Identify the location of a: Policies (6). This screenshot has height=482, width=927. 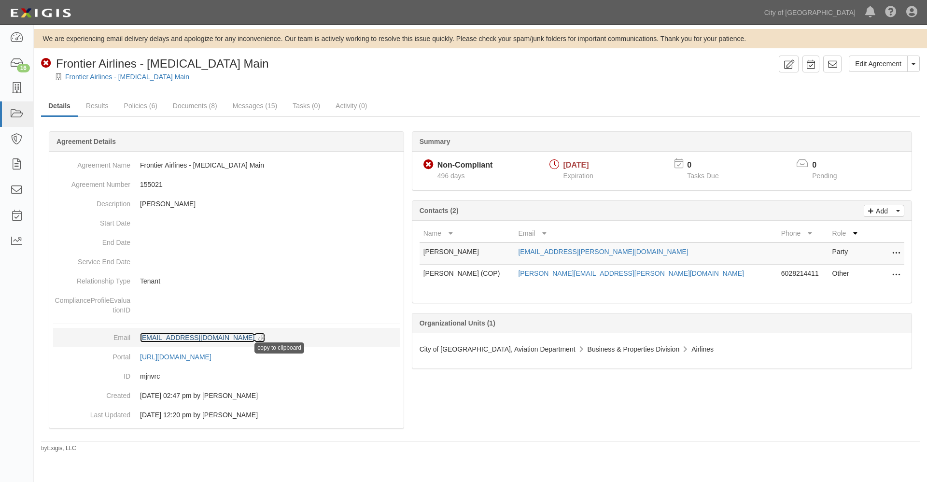
(141, 106).